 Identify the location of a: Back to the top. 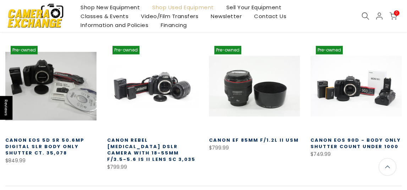
(387, 167).